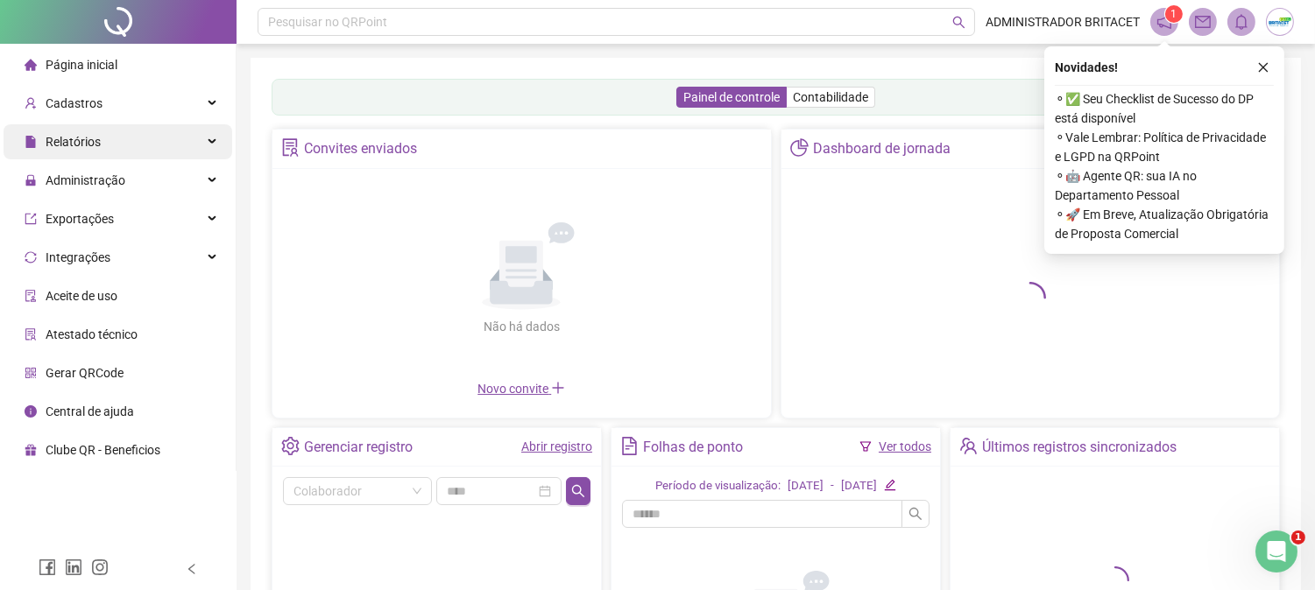  I want to click on span: ⚬ 🚀 Em Breve, Atualização Obrigatória de Proposta Comercial, so click(1164, 224).